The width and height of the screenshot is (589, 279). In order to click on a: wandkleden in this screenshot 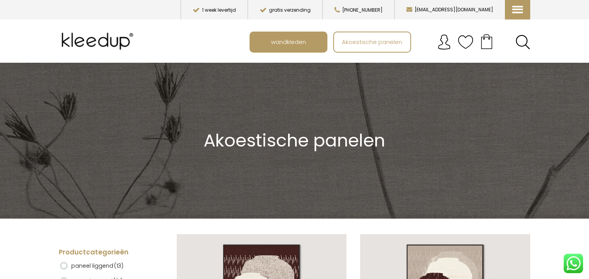, I will do `click(288, 42)`.